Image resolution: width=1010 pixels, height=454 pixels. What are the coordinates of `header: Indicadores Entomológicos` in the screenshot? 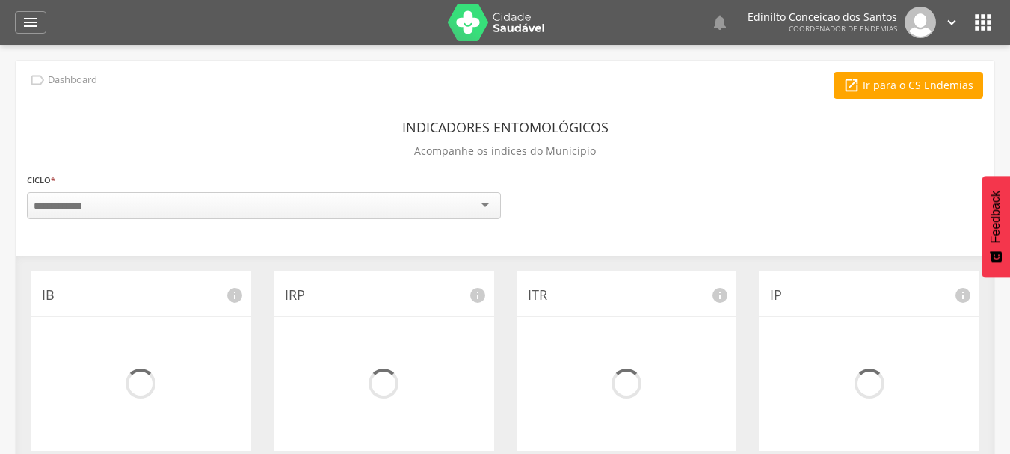 It's located at (506, 127).